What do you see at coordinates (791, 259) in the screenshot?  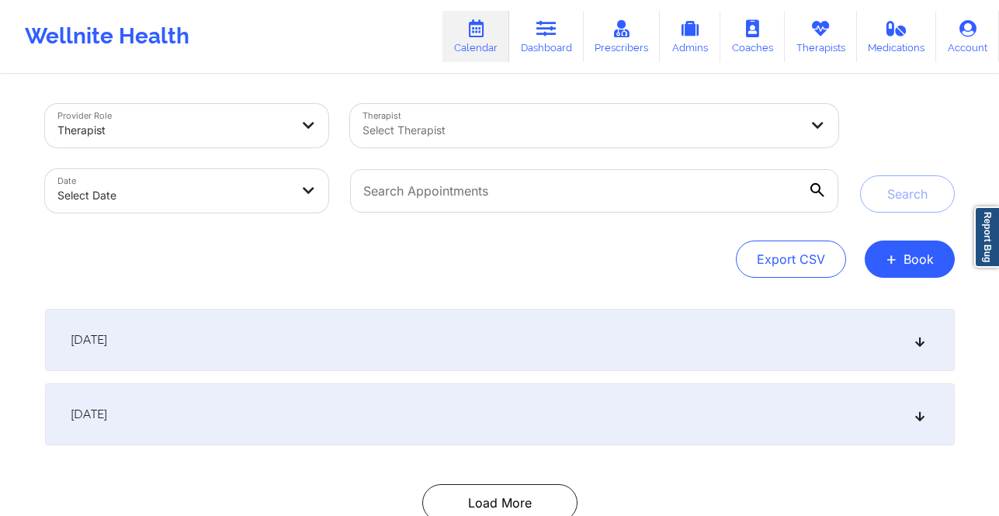 I see `button: Export CSV` at bounding box center [791, 259].